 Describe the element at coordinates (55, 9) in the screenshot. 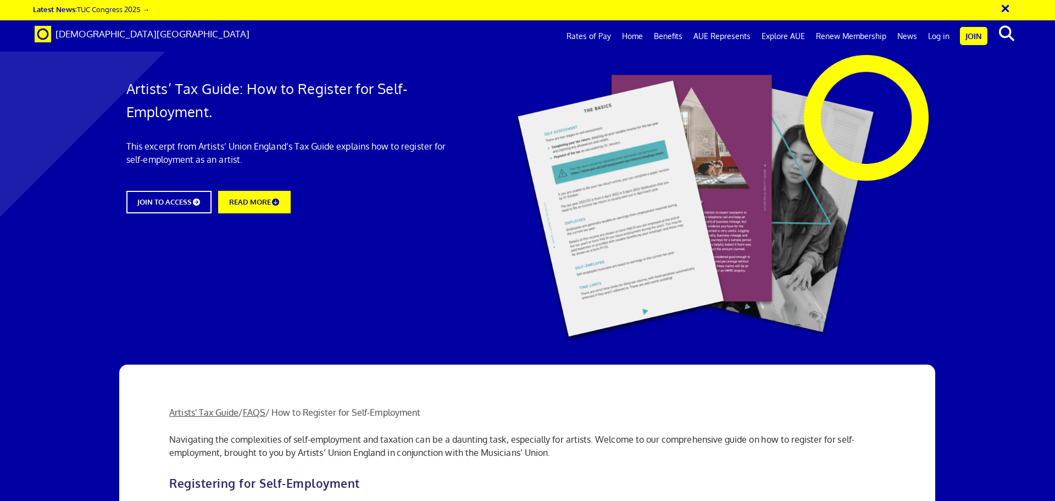

I see `strong: Latest News:` at that location.